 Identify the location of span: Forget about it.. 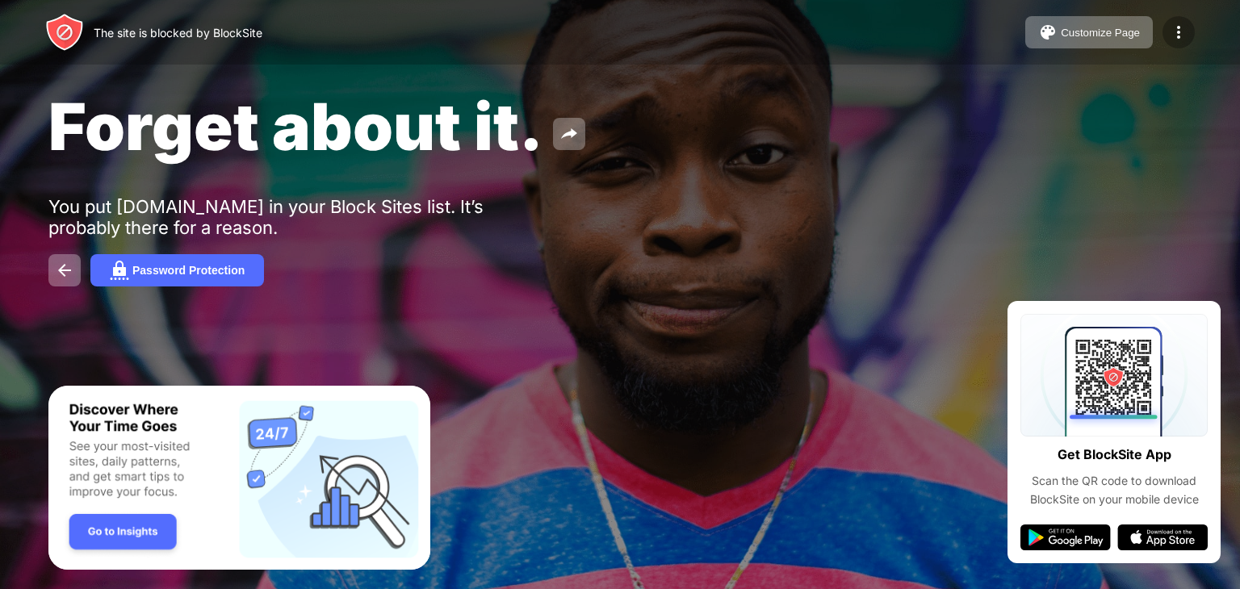
(295, 126).